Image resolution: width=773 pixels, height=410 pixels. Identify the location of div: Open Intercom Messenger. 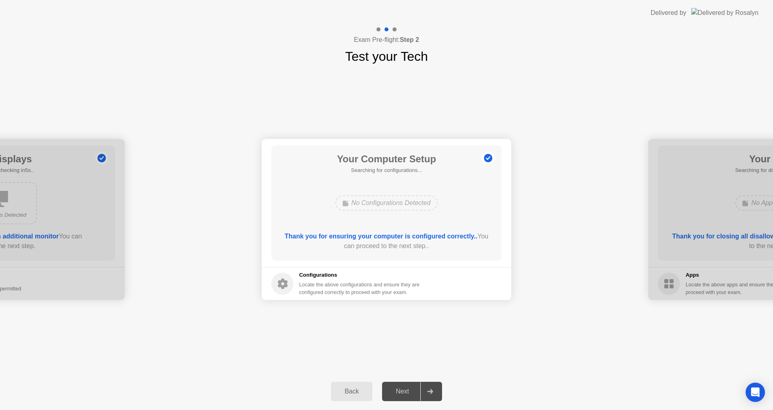
(755, 392).